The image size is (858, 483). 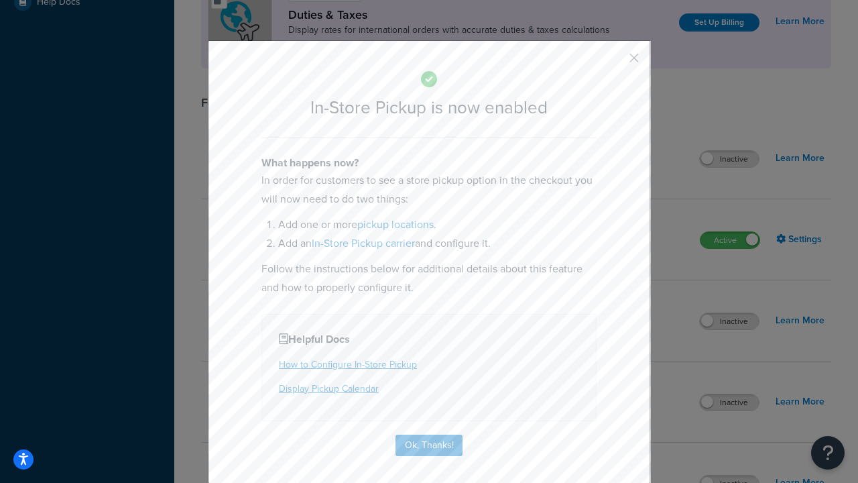 What do you see at coordinates (429, 339) in the screenshot?
I see `h4: Helpful Docs` at bounding box center [429, 339].